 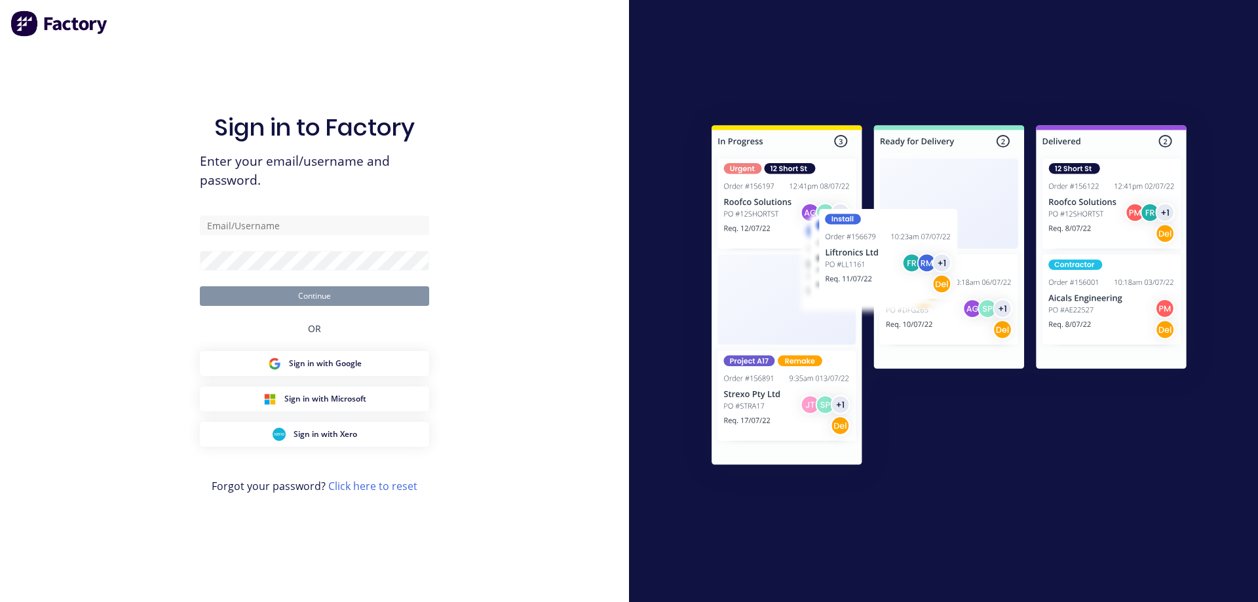 I want to click on img: Factory, so click(x=60, y=24).